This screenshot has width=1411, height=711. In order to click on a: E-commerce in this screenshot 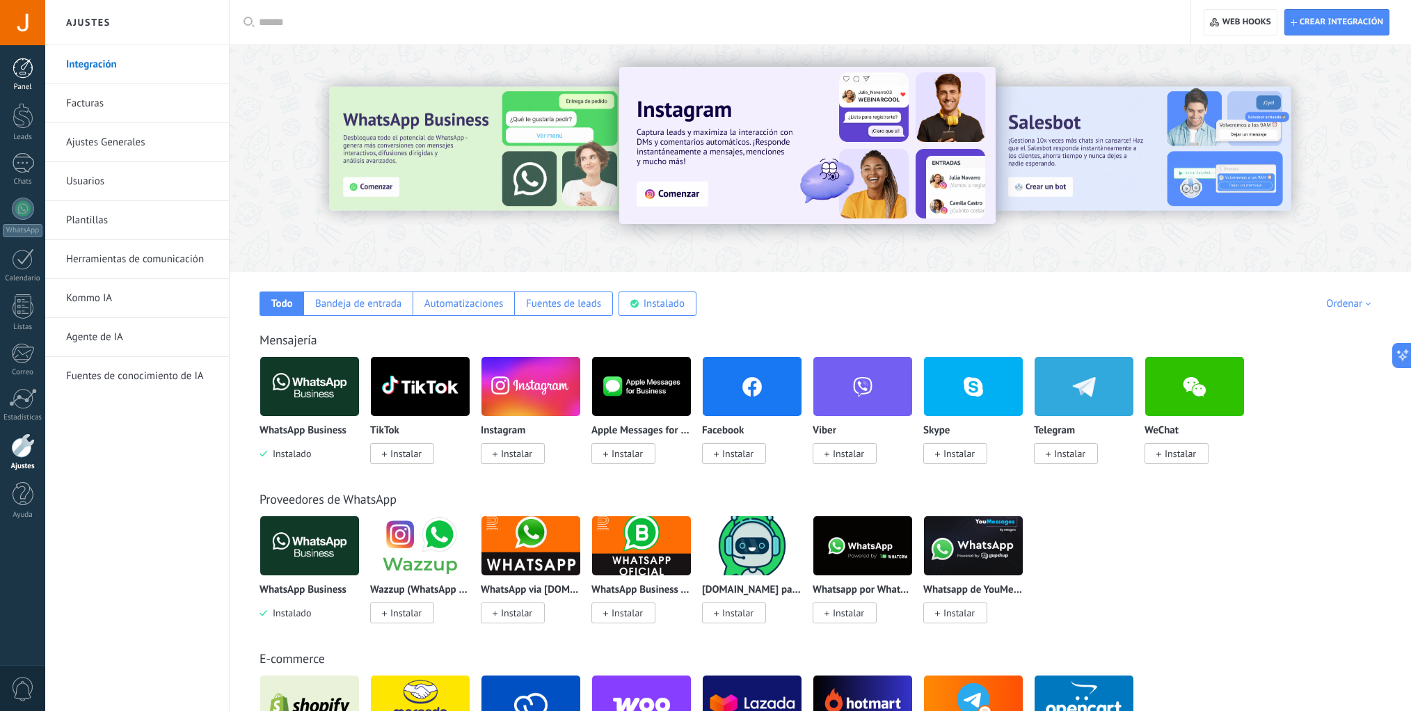, I will do `click(292, 658)`.